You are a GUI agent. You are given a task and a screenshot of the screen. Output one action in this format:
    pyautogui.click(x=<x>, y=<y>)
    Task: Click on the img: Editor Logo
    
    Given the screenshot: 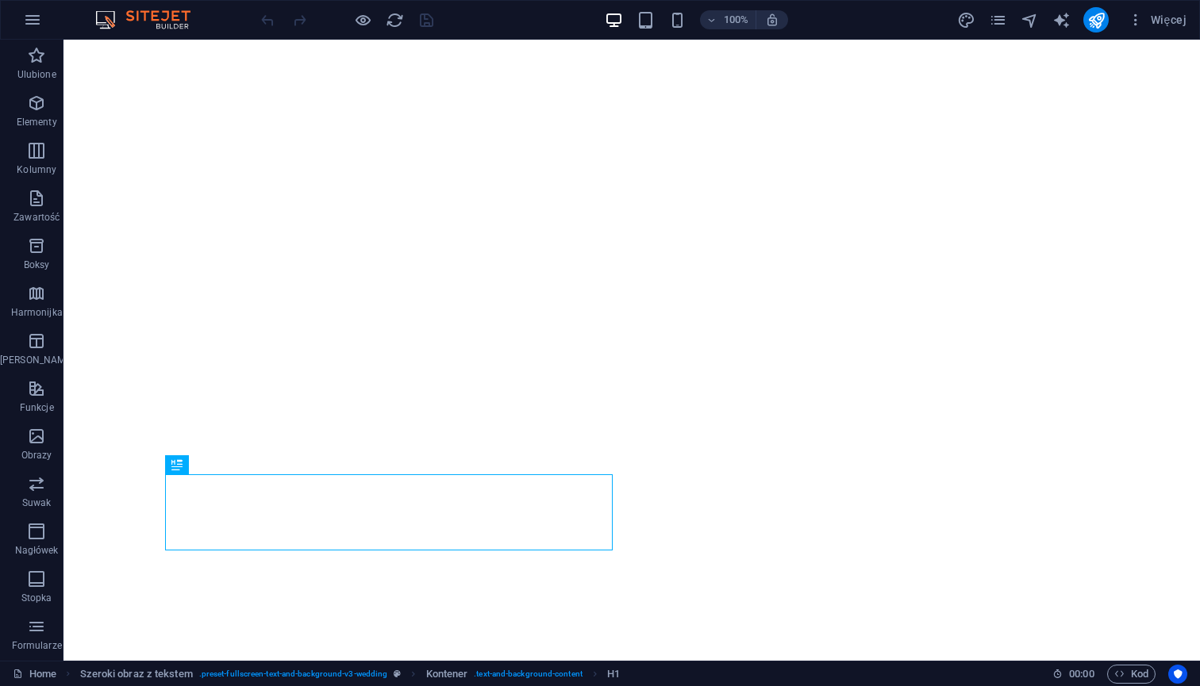 What is the action you would take?
    pyautogui.click(x=151, y=20)
    